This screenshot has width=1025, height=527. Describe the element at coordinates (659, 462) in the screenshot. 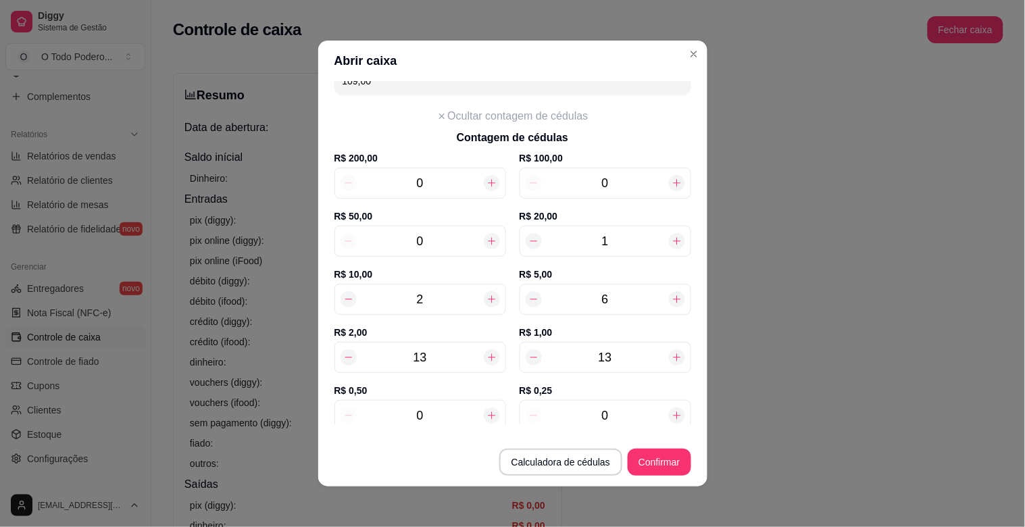

I see `button: Confirmar` at that location.